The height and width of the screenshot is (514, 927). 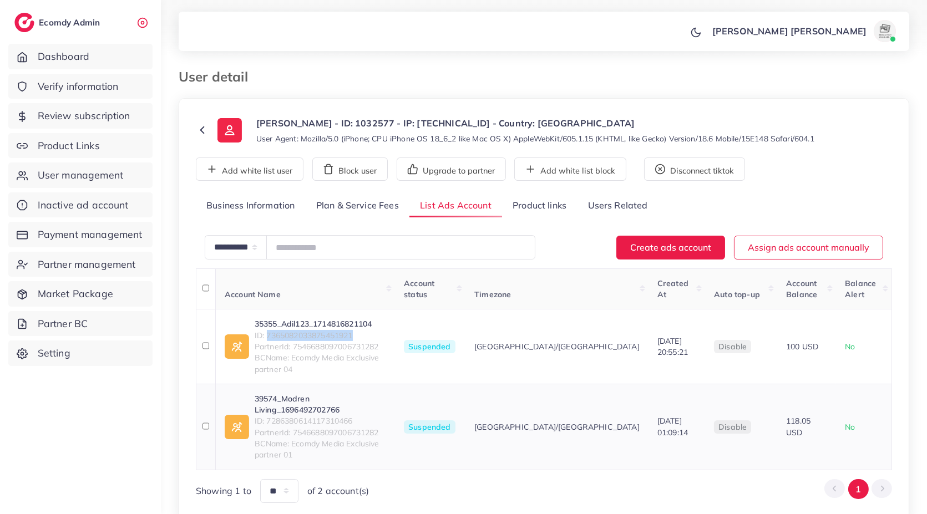 What do you see at coordinates (695, 169) in the screenshot?
I see `button: Disconnect tiktok` at bounding box center [695, 169].